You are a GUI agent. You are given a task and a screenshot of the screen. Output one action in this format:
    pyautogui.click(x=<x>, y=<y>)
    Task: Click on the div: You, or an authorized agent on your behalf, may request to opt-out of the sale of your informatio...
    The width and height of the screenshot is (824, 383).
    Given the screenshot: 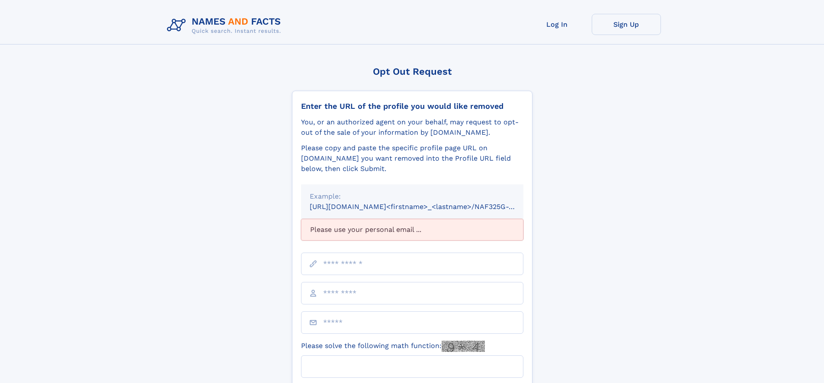 What is the action you would take?
    pyautogui.click(x=412, y=128)
    